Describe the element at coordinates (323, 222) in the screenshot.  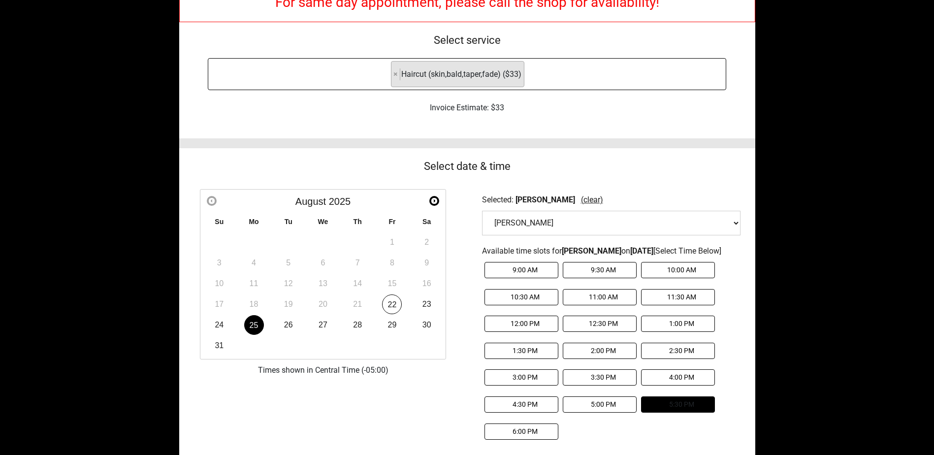
I see `span: Wednesday` at that location.